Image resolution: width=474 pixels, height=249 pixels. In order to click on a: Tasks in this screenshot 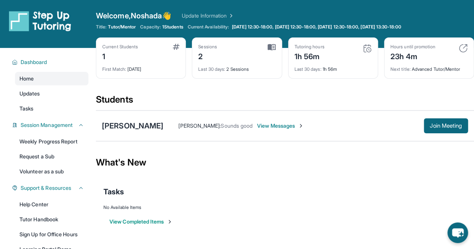, I will do `click(52, 109)`.